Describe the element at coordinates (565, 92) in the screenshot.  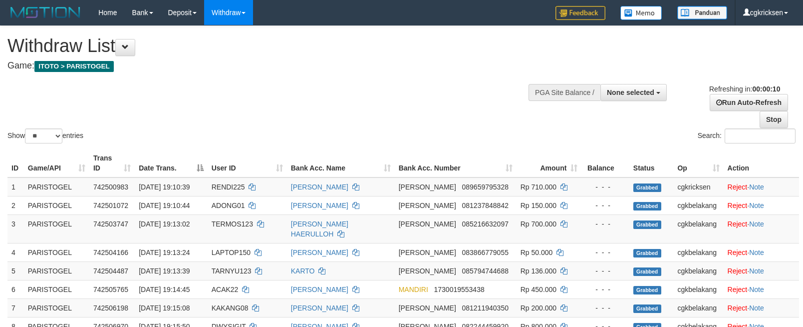
I see `div: PGA Site Balance /` at that location.